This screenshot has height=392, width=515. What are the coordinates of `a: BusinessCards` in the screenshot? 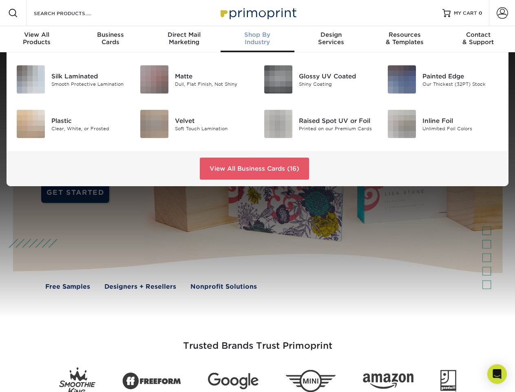 It's located at (110, 39).